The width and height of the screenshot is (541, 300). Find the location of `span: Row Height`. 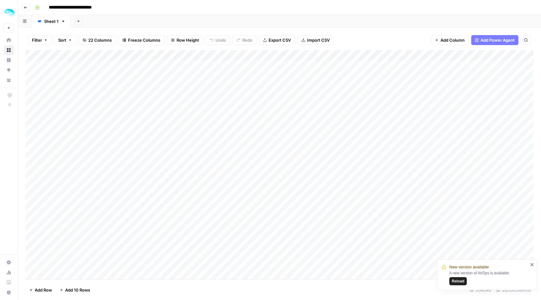

span: Row Height is located at coordinates (188, 40).